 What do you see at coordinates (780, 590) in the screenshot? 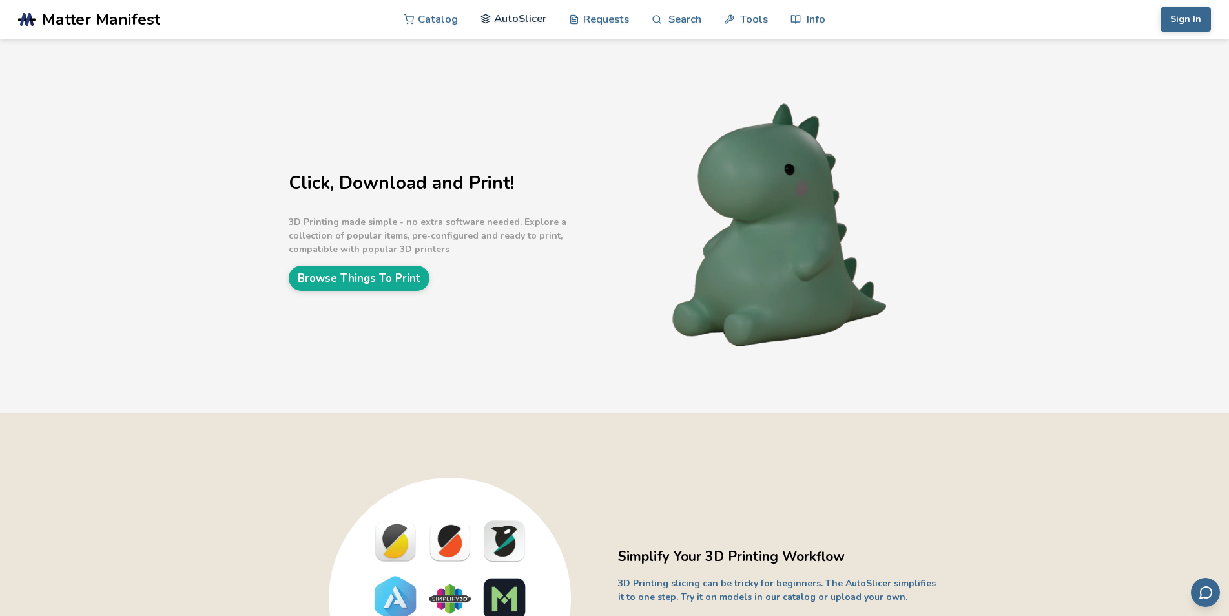
I see `p: 3D Printing slicing can be tricky for beginners. The AutoSlicer simplifies it to one step. Try it...` at bounding box center [780, 590].